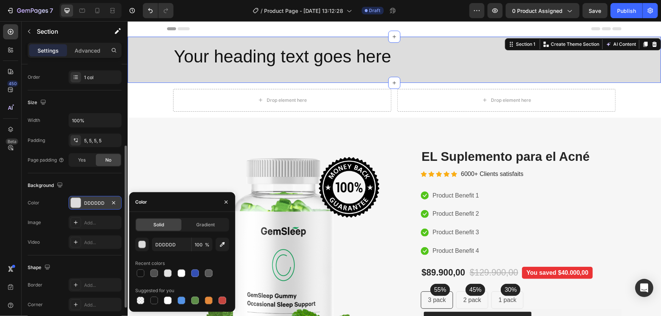  Describe the element at coordinates (447, 23) in the screenshot. I see `p: Create Theme Section` at that location.